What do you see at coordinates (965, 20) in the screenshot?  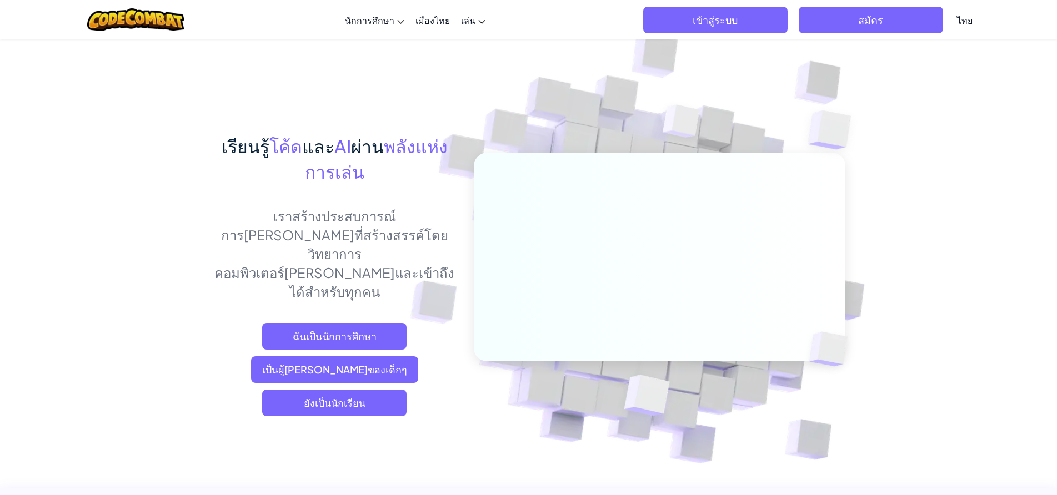 I see `a: ไทย` at bounding box center [965, 20].